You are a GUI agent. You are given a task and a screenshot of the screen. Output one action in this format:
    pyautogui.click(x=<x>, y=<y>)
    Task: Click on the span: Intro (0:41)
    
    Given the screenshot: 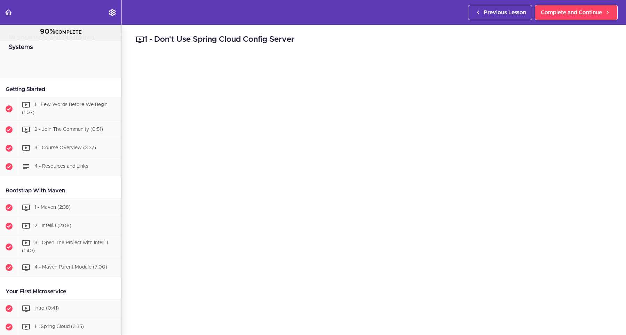 What is the action you would take?
    pyautogui.click(x=47, y=309)
    